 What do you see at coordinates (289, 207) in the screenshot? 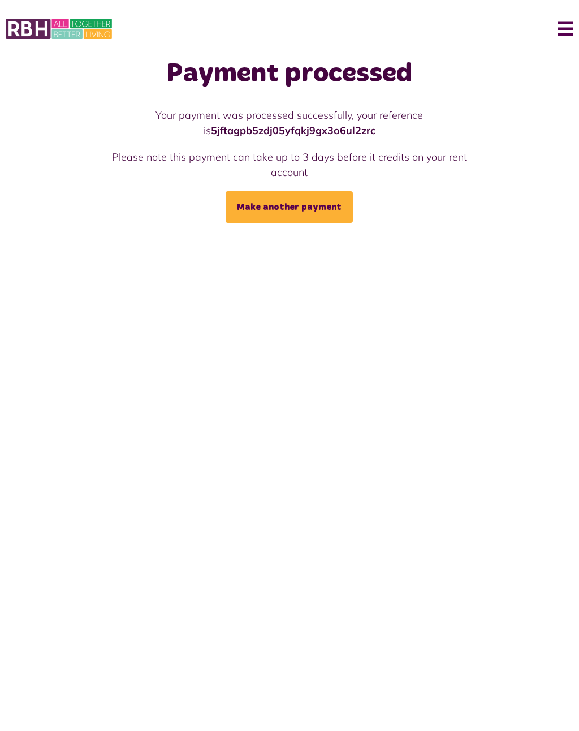
I see `a: Make another payment` at bounding box center [289, 207].